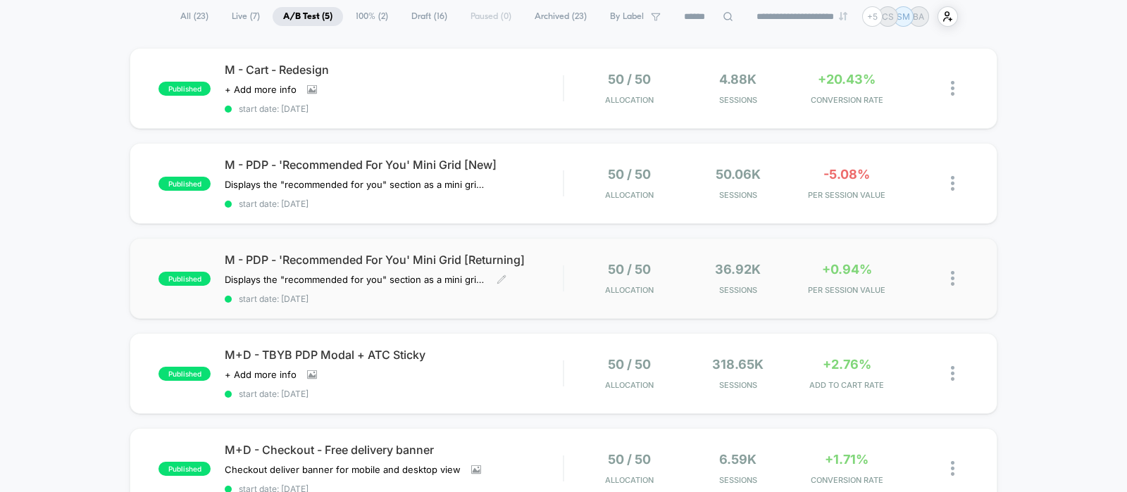 The image size is (1127, 492). I want to click on span: 36.92k, so click(737, 269).